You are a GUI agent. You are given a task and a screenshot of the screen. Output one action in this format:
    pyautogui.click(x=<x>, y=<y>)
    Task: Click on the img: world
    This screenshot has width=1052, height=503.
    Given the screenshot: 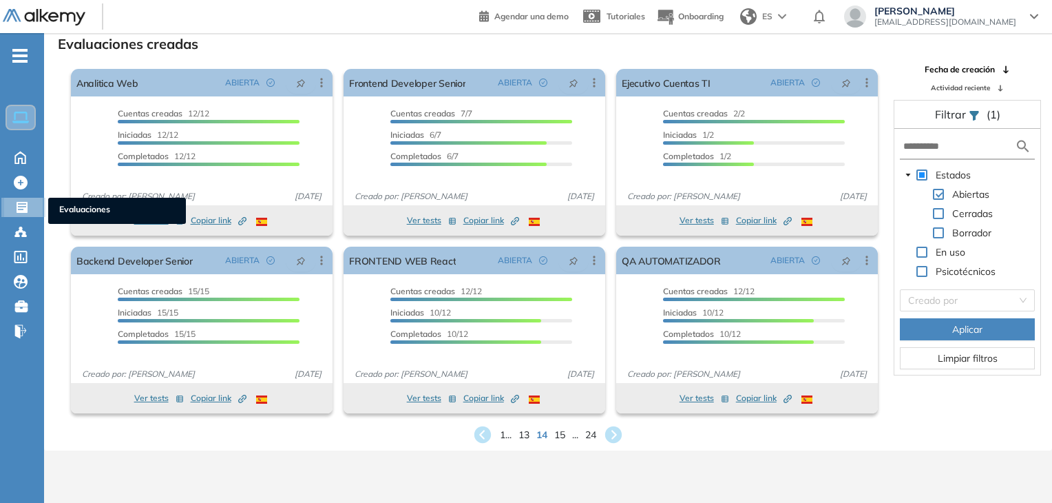 What is the action you would take?
    pyautogui.click(x=749, y=17)
    